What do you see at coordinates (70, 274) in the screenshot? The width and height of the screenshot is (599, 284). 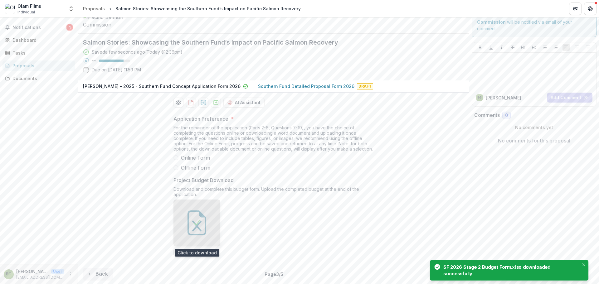 I see `button: More` at bounding box center [70, 274].